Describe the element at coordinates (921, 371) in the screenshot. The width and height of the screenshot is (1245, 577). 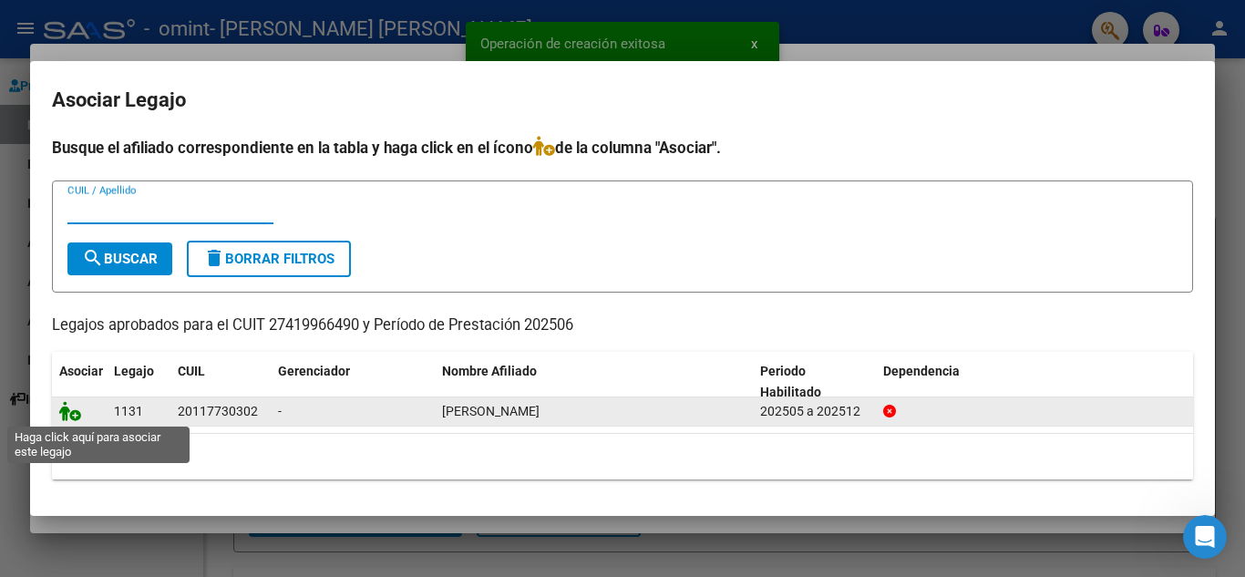
I see `span: Dependencia` at that location.